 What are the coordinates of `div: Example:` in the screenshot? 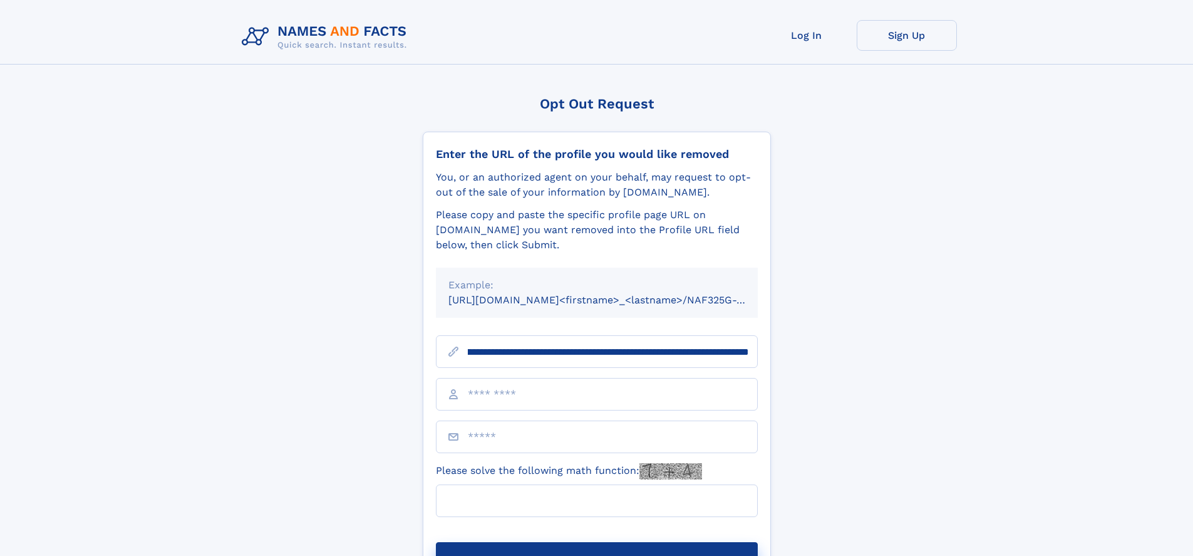 It's located at (597, 285).